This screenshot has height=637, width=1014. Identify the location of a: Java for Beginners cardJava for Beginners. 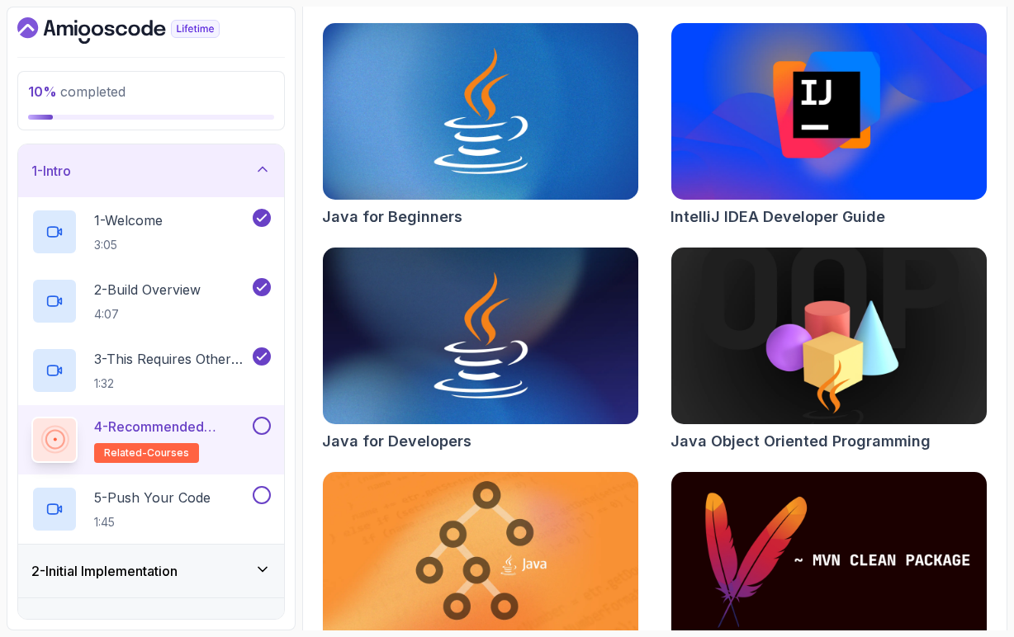
(480, 125).